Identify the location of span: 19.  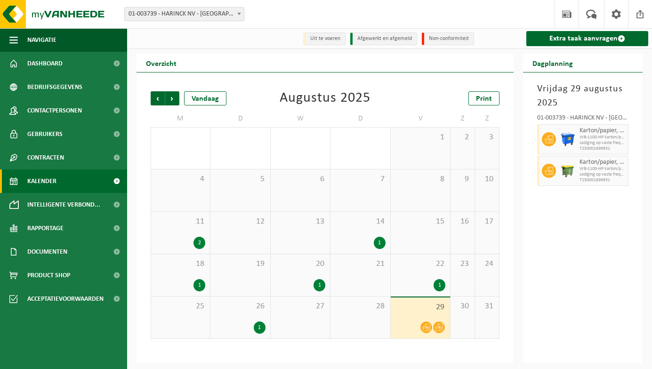
(240, 264).